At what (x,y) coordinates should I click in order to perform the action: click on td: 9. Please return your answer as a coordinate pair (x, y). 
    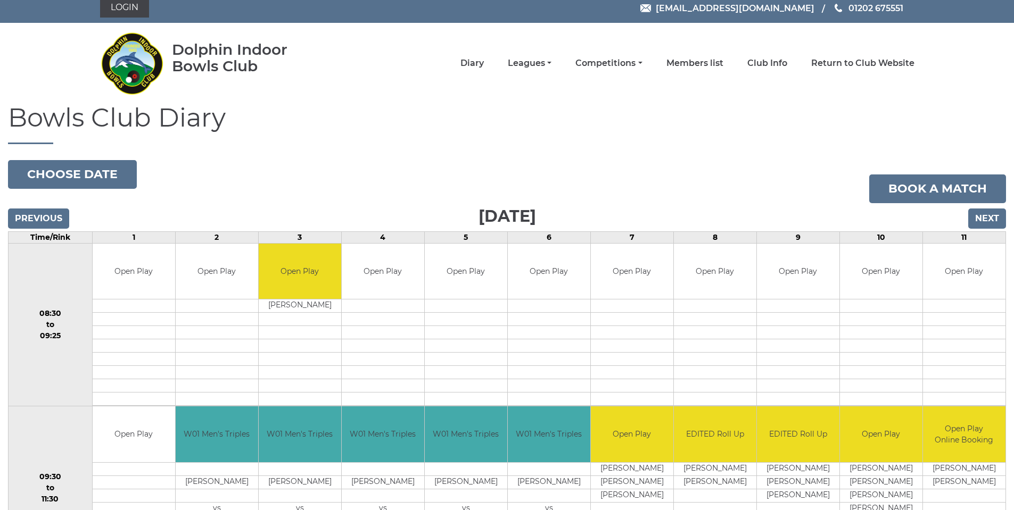
    Looking at the image, I should click on (798, 237).